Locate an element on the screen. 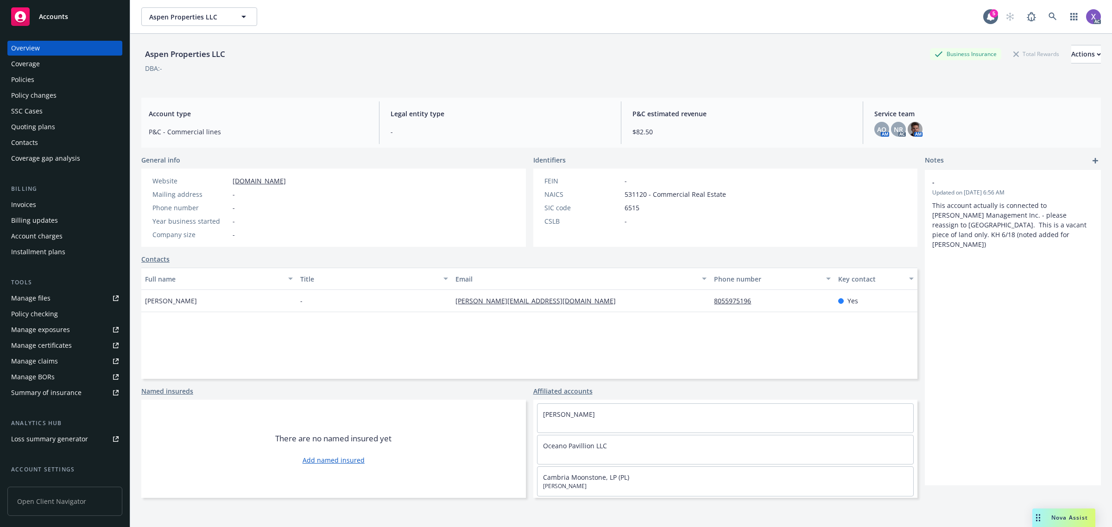  div: Invoices is located at coordinates (24, 205).